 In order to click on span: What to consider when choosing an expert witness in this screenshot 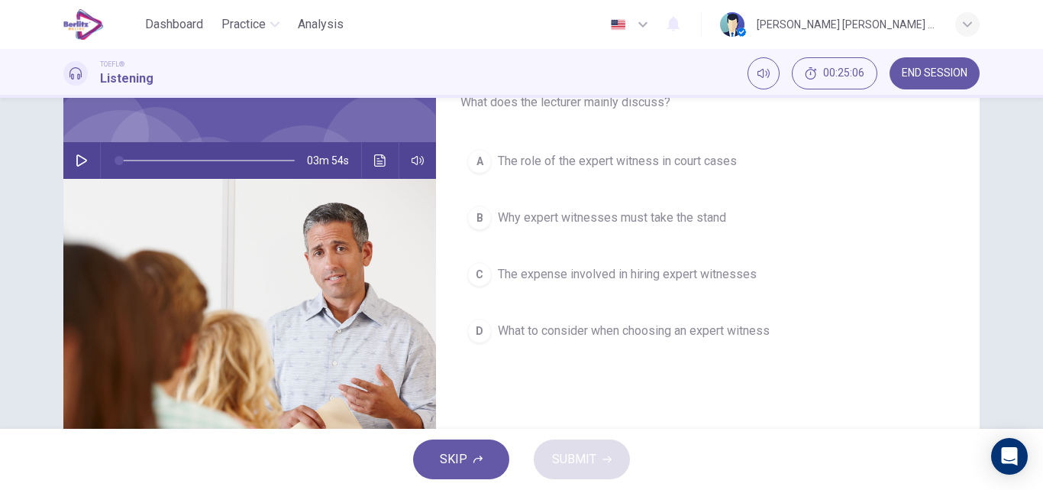, I will do `click(634, 331)`.